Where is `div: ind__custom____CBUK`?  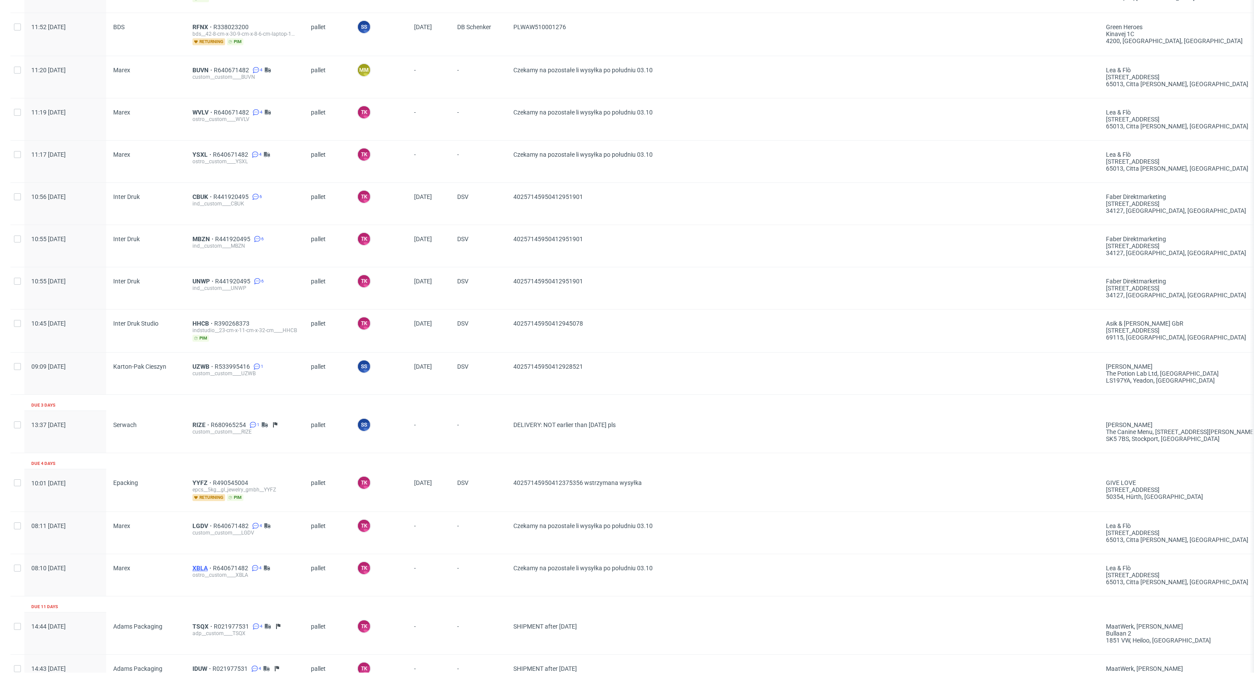
div: ind__custom____CBUK is located at coordinates (245, 204).